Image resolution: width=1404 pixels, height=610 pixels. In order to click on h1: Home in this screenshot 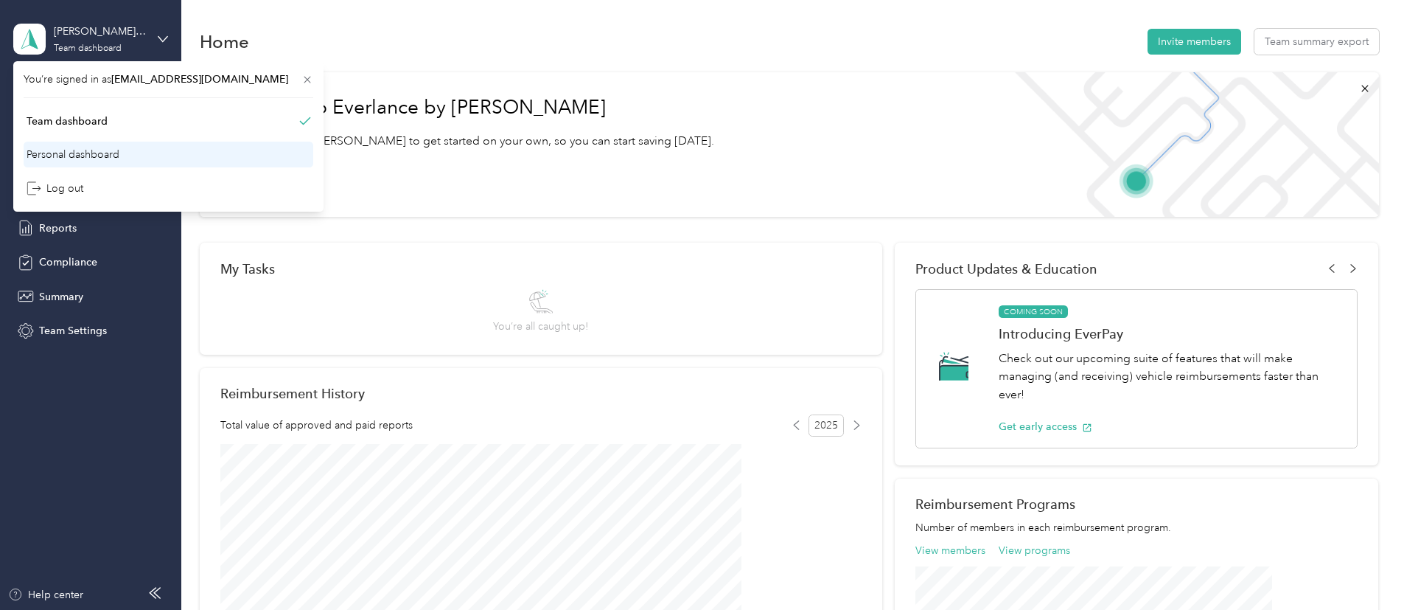, I will do `click(224, 41)`.